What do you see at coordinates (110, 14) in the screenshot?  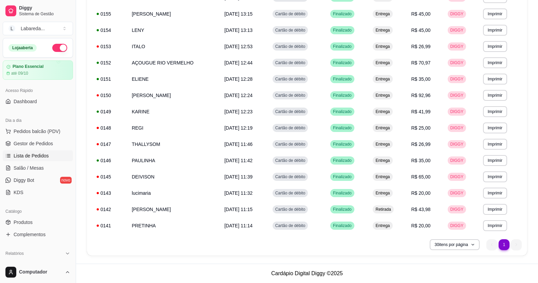 I see `div: 0155` at bounding box center [110, 14].